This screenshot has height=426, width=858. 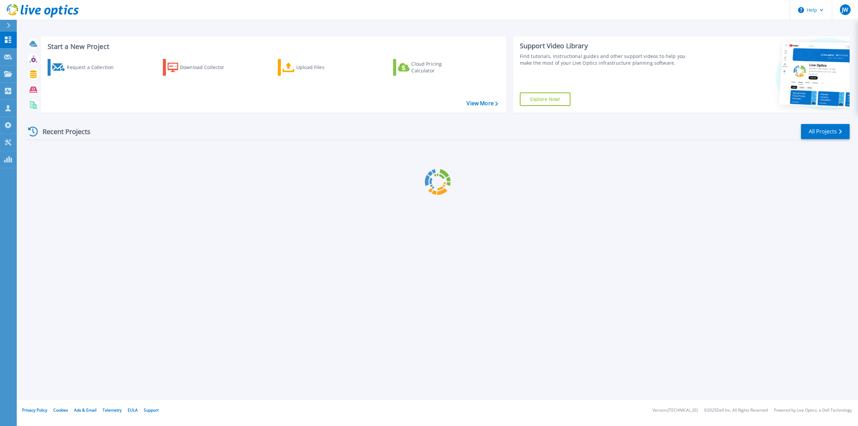 What do you see at coordinates (735, 410) in the screenshot?
I see `li: © 2025 Dell Inc. All Rights Reserved` at bounding box center [735, 410].